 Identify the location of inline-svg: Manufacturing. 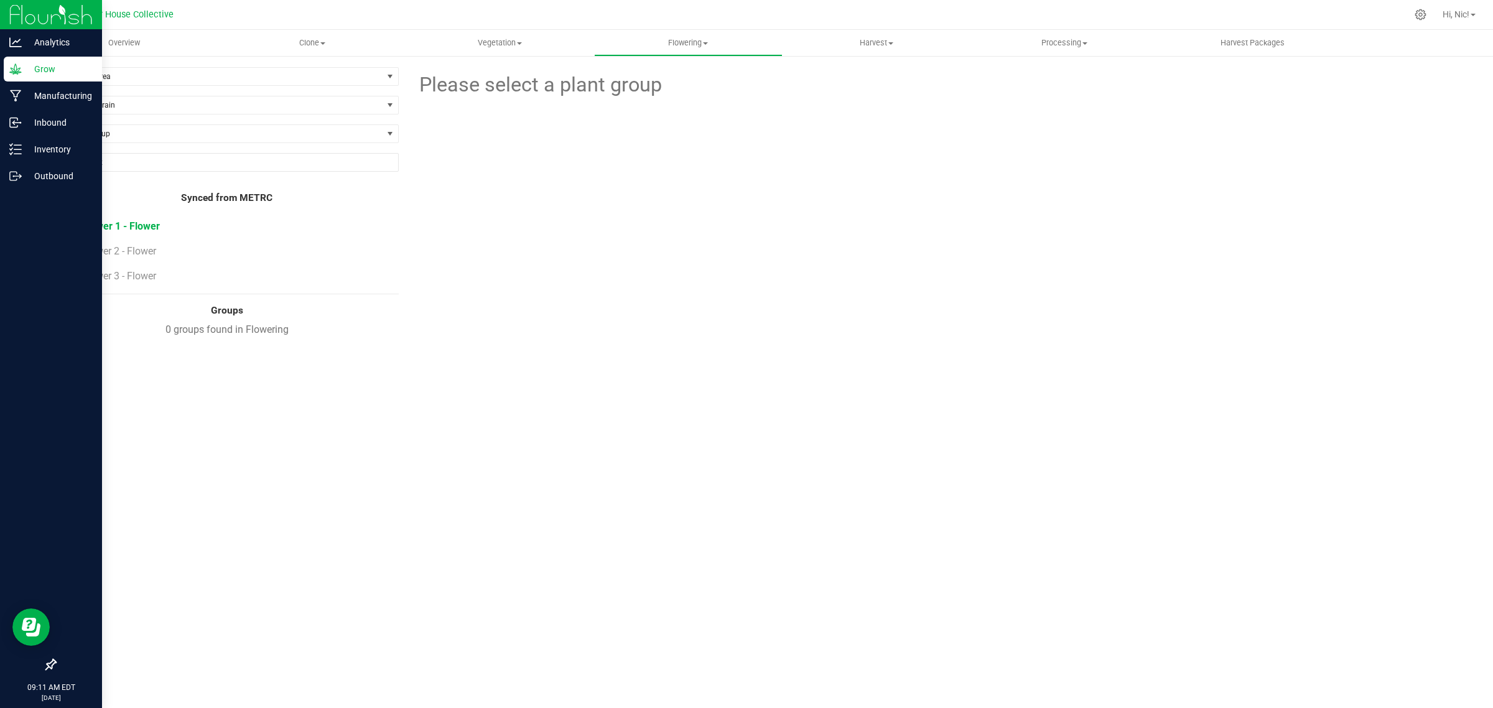
(16, 96).